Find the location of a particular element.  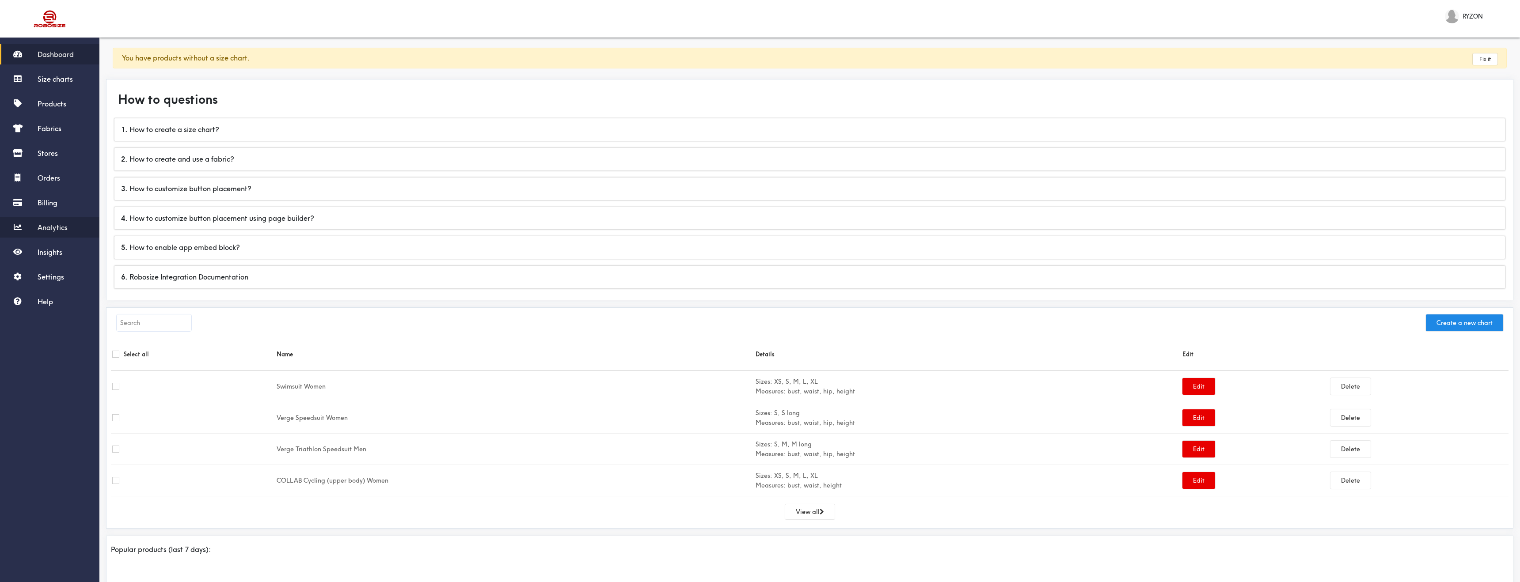

span: Insights is located at coordinates (50, 252).